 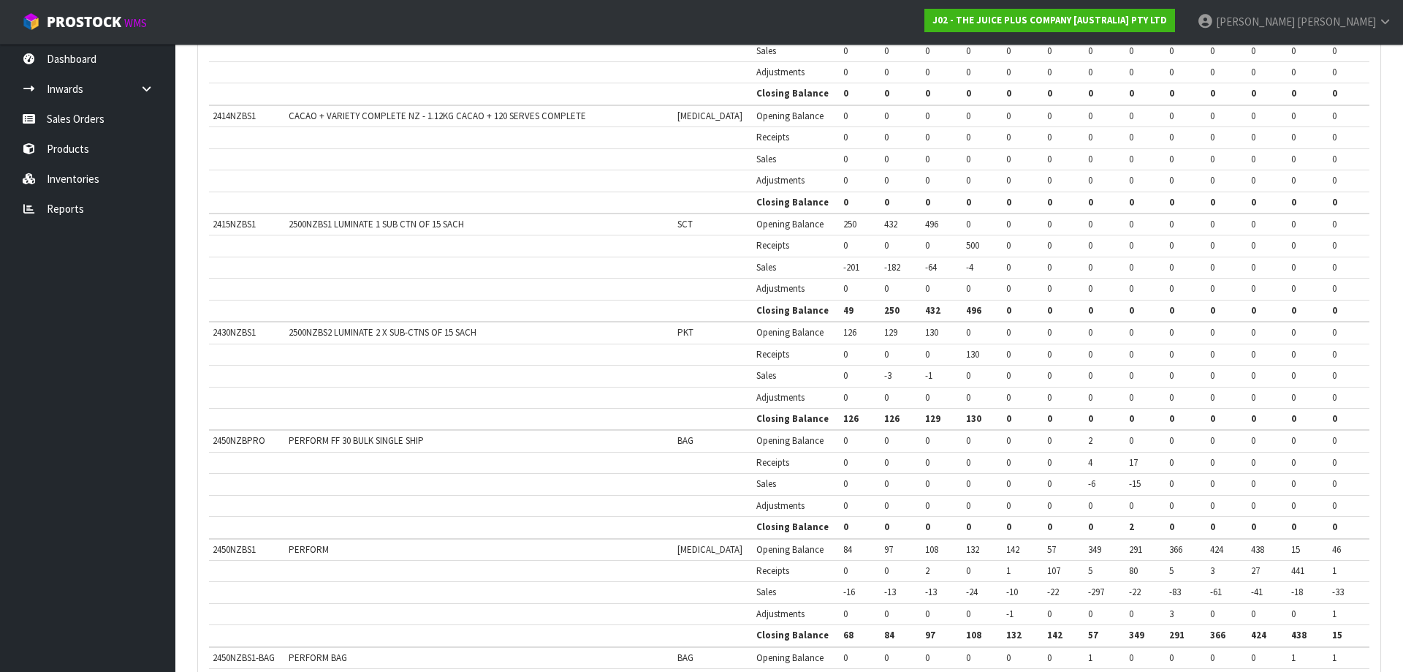 I want to click on span: 126, so click(x=851, y=418).